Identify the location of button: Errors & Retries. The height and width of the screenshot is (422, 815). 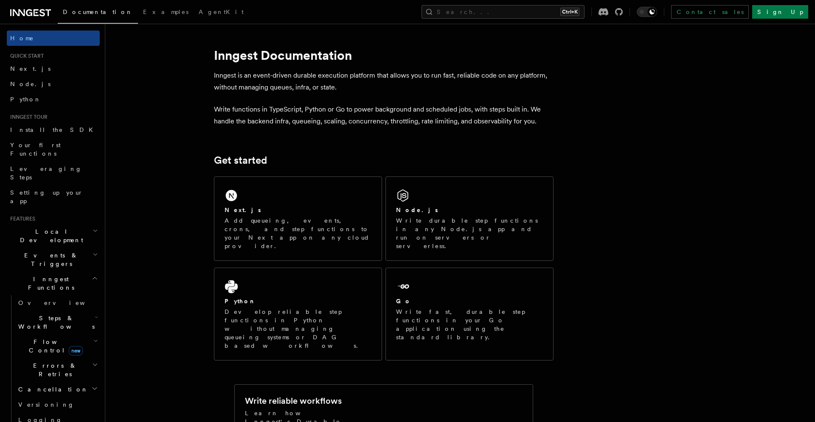
(57, 370).